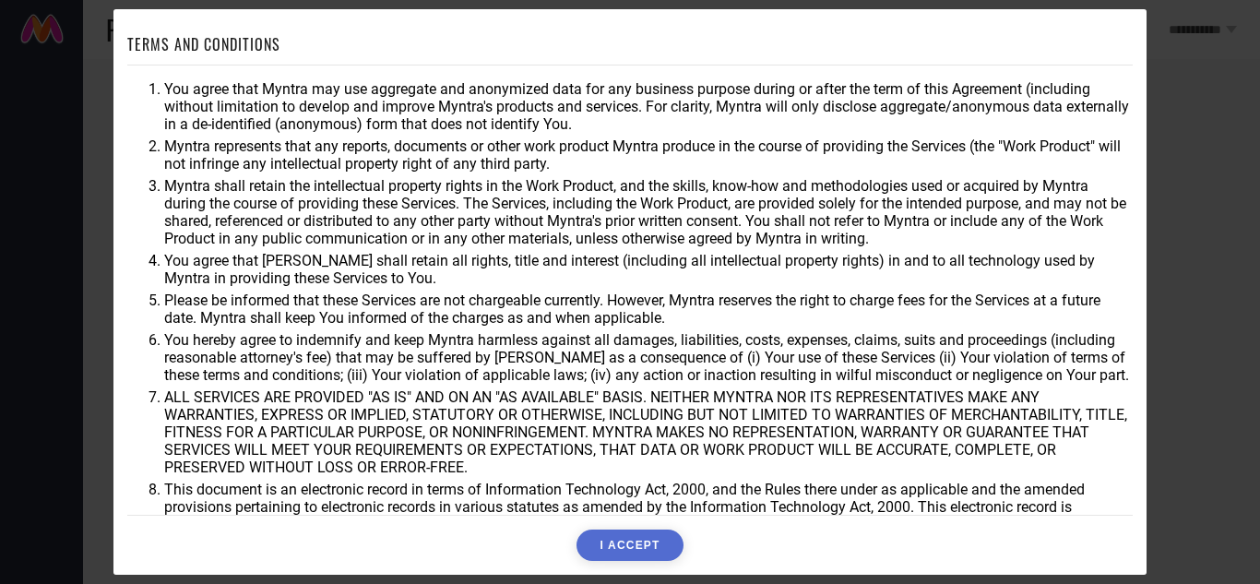  Describe the element at coordinates (648, 432) in the screenshot. I see `li: ALL SERVICES ARE PROVIDED "AS IS" AND ON AN "AS AVAILABLE" BASIS. NEITHER MYNTRA NOR ITS REPRESEN...` at that location.